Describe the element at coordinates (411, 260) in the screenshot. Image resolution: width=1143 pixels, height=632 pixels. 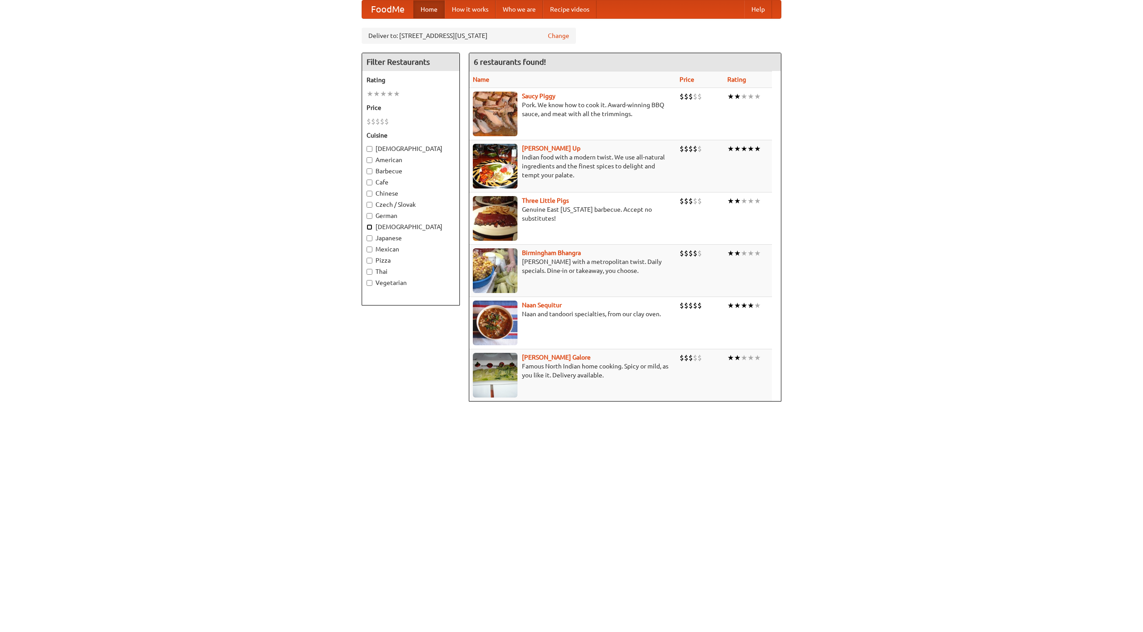
I see `label: Pizza` at that location.